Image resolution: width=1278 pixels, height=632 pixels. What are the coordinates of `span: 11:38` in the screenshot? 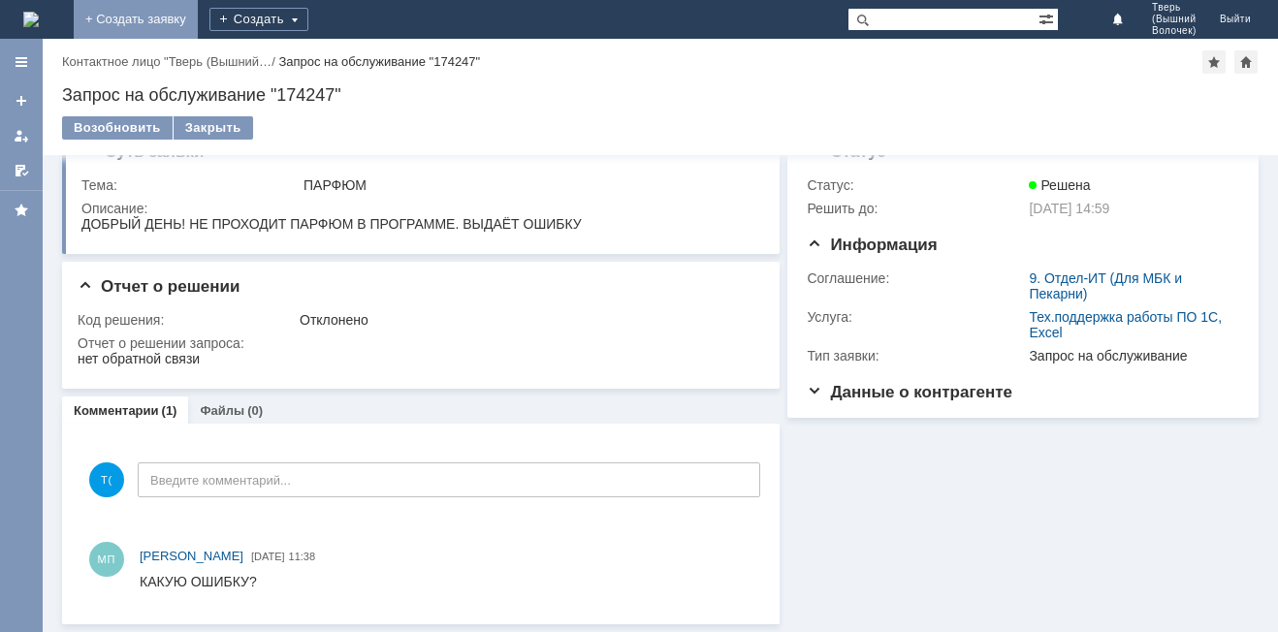 It's located at (302, 556).